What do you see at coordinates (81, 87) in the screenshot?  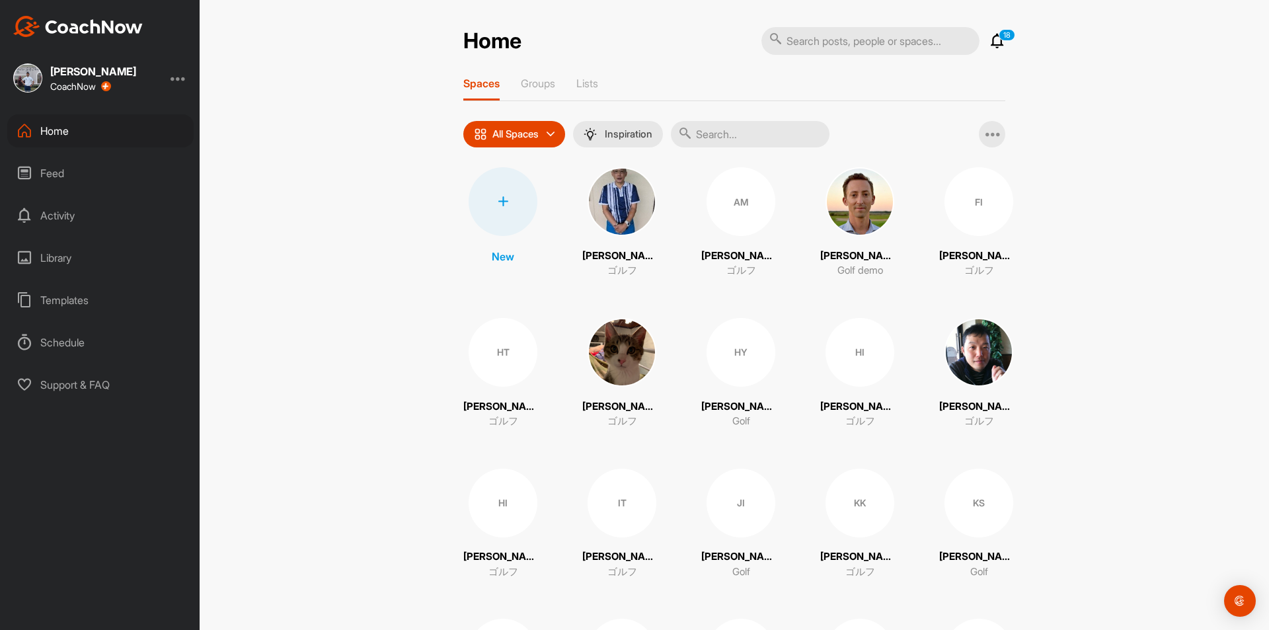 I see `div: CoachNow` at bounding box center [81, 87].